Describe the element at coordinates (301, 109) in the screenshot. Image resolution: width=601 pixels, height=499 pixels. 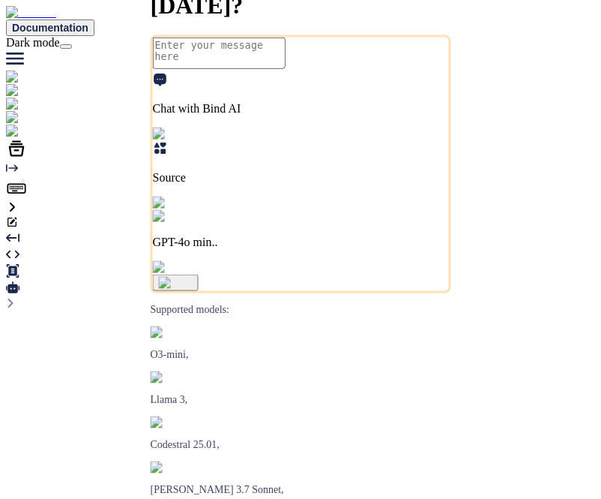
I see `p: Chat with Bind AI` at that location.